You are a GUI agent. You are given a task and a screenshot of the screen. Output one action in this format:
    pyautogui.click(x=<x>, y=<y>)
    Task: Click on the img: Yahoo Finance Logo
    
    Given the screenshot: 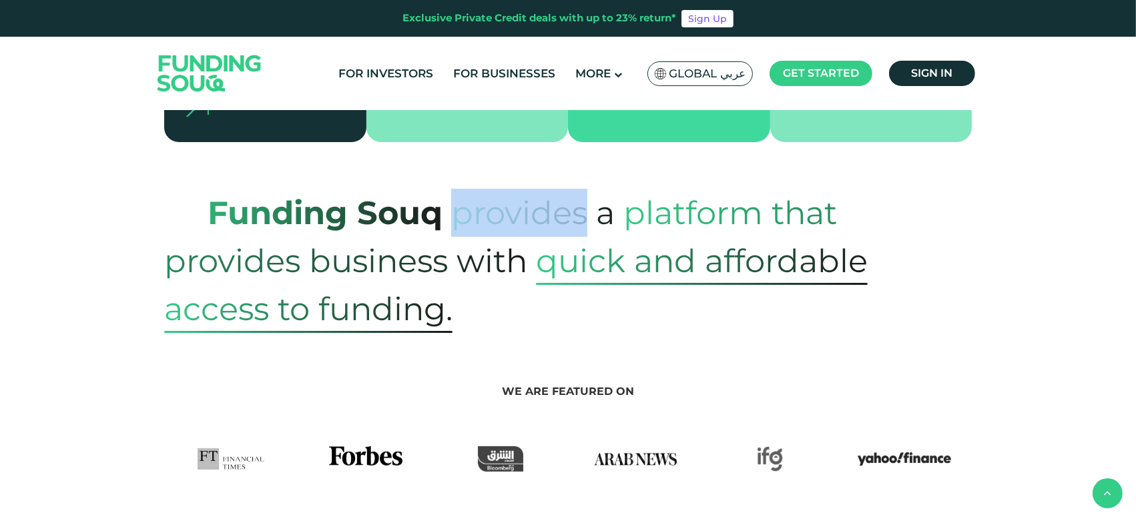 What is the action you would take?
    pyautogui.click(x=905, y=459)
    